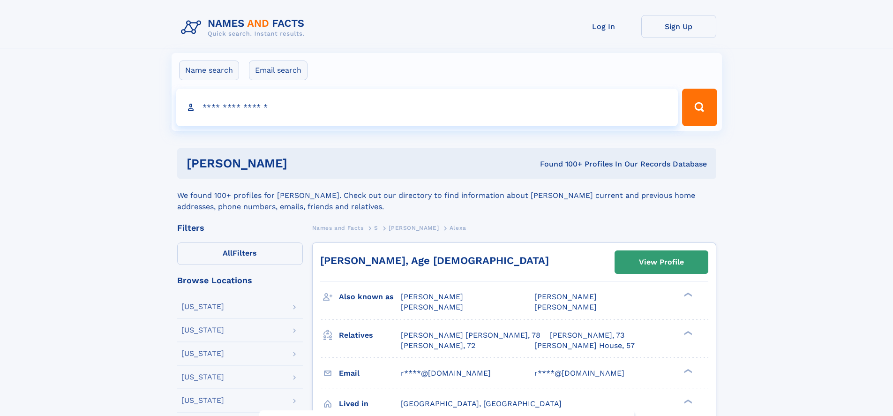  What do you see at coordinates (458, 228) in the screenshot?
I see `span: Alexa` at bounding box center [458, 228].